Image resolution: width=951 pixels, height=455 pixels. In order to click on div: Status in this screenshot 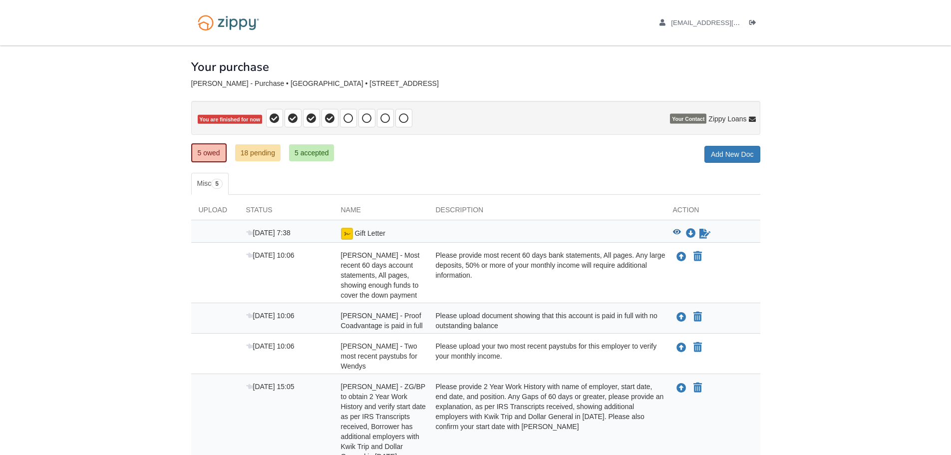, I will do `click(286, 212)`.